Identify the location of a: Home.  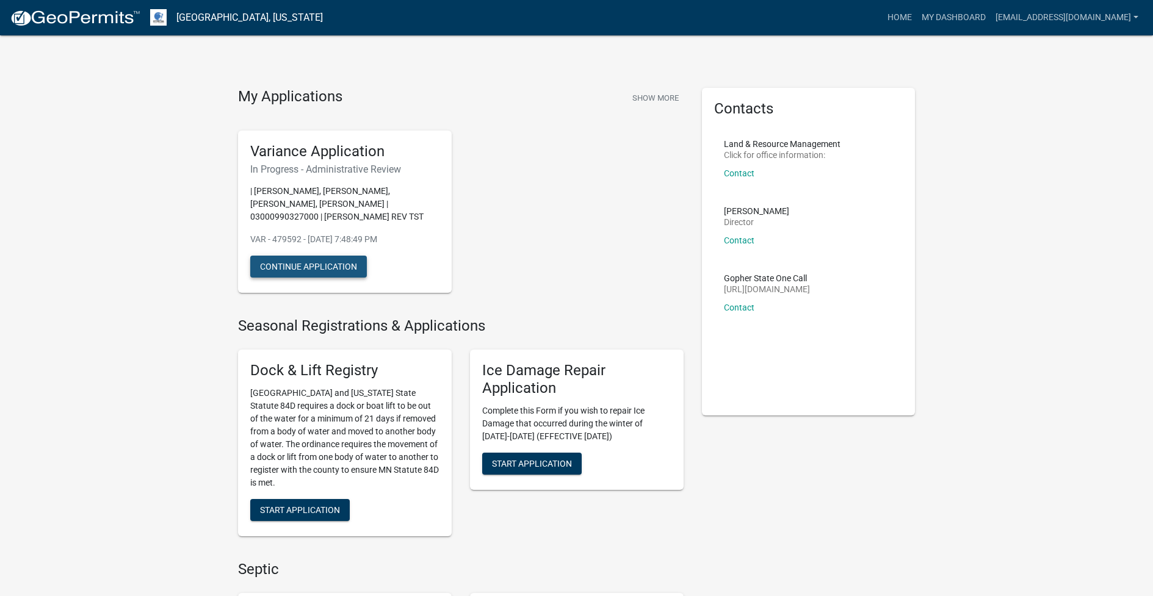
(900, 18).